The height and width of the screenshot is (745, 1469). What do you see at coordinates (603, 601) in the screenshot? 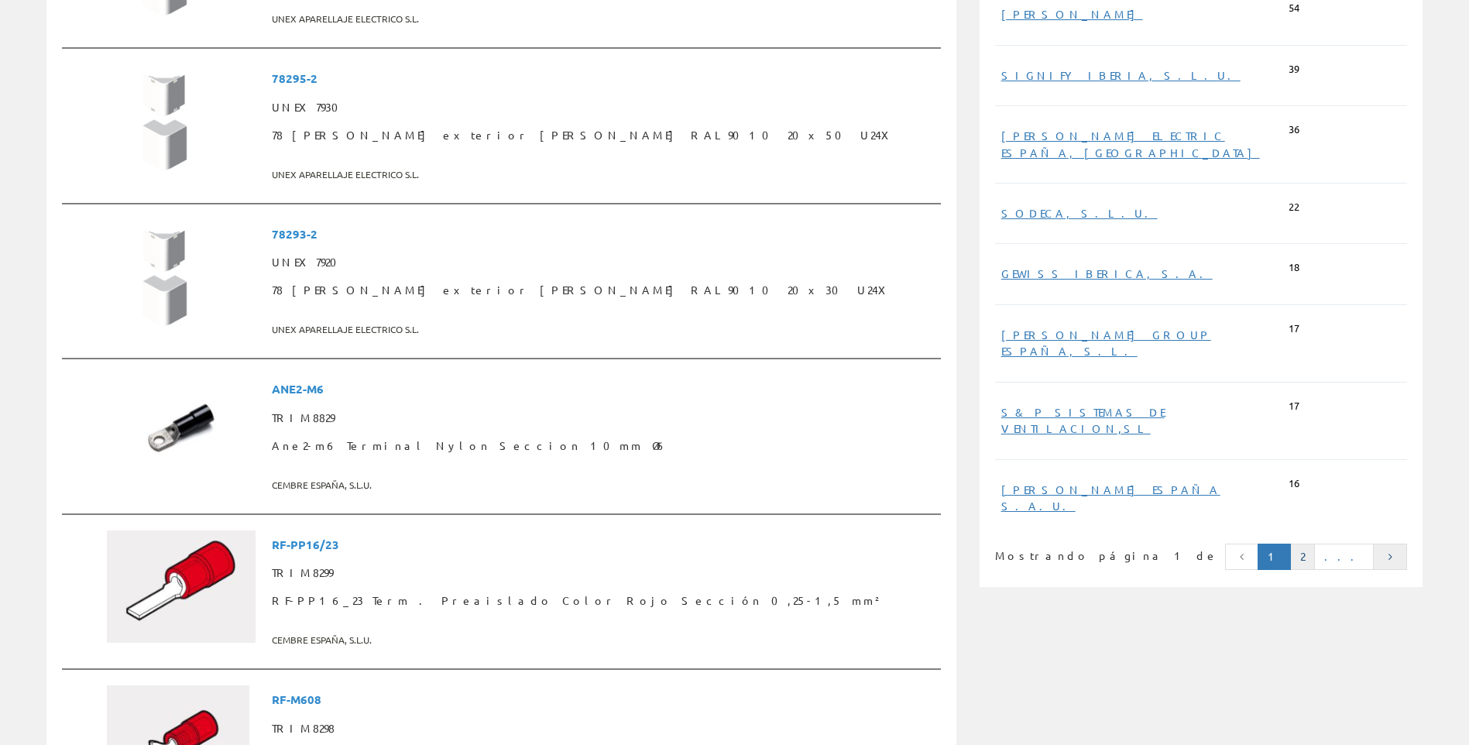
I see `span: RF-PP16_23 Term . Preaislado Color Rojo Sección 0,25-1,5 mm²` at bounding box center [603, 601].